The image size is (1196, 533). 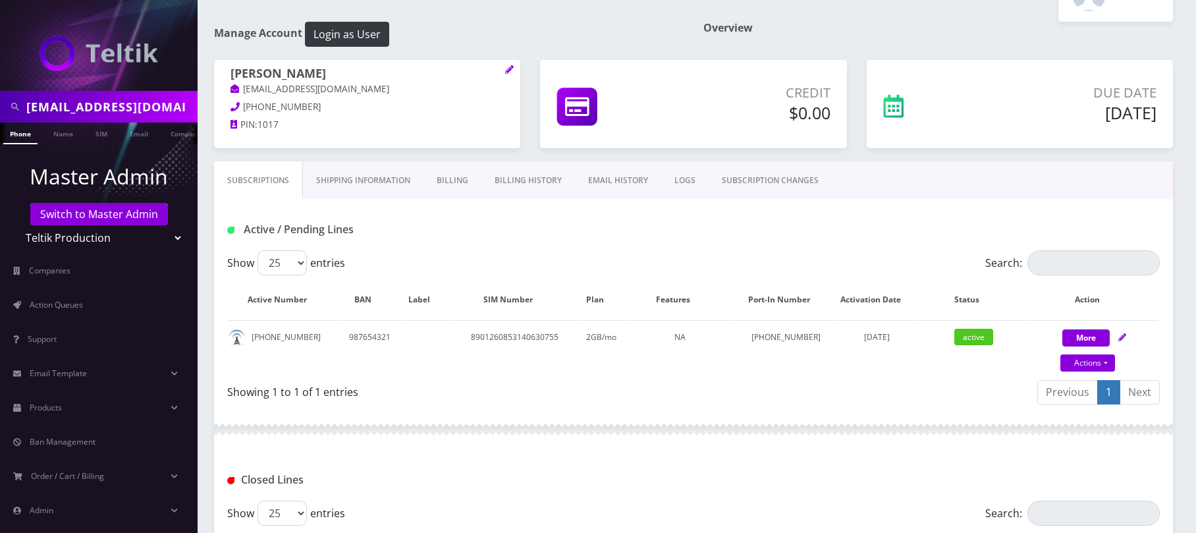 What do you see at coordinates (449, 34) in the screenshot?
I see `h1: Manage Account` at bounding box center [449, 34].